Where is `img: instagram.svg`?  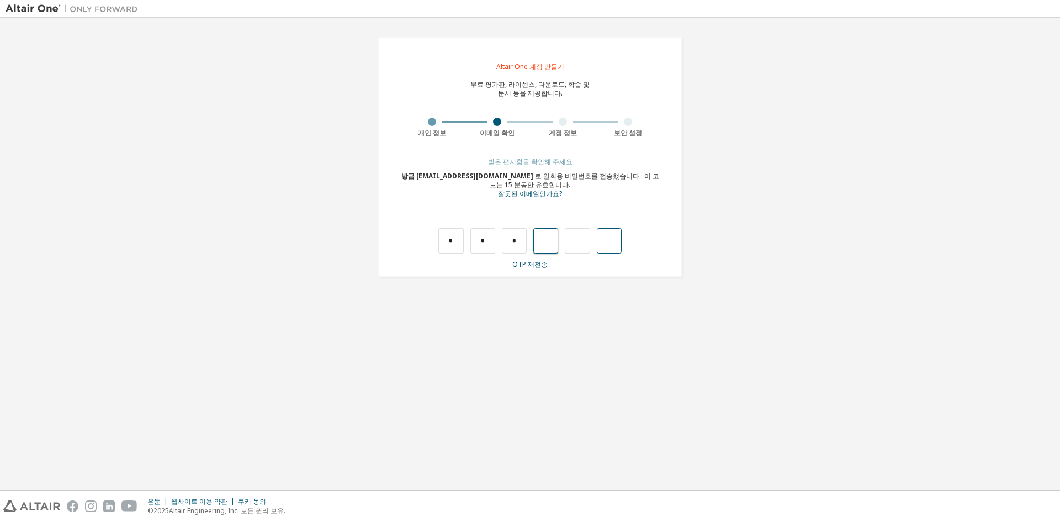
img: instagram.svg is located at coordinates (91, 506).